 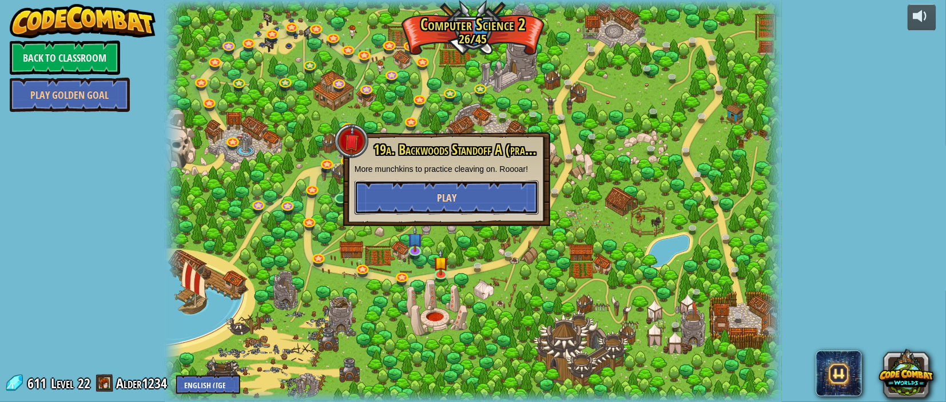 What do you see at coordinates (38, 384) in the screenshot?
I see `span: 611` at bounding box center [38, 384].